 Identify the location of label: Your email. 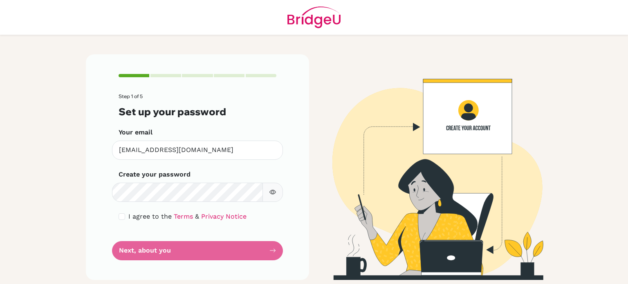
(135, 132).